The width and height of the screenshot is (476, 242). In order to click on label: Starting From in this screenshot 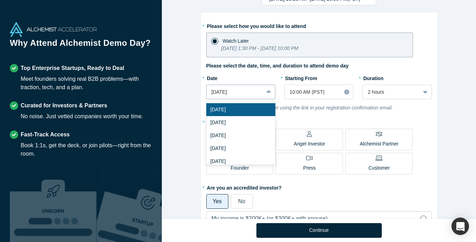, I will do `click(301, 77)`.